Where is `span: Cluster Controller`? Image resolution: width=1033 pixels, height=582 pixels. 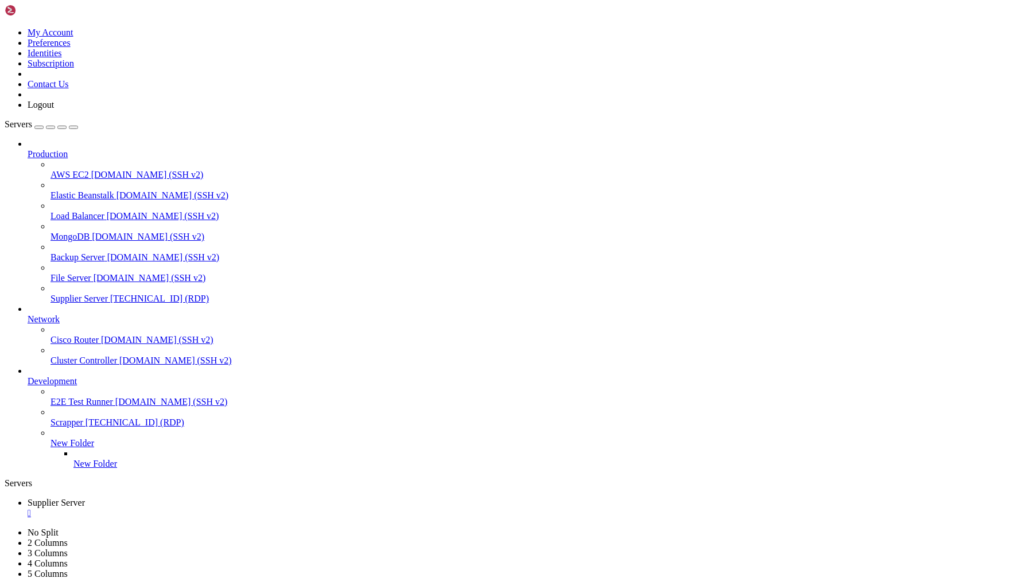
span: Cluster Controller is located at coordinates (84, 360).